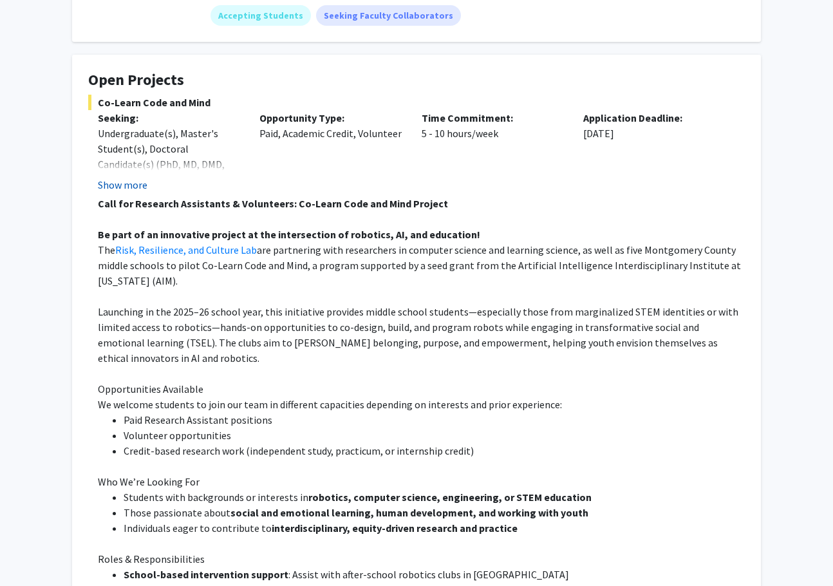 Image resolution: width=833 pixels, height=586 pixels. Describe the element at coordinates (434, 450) in the screenshot. I see `li: Credit-based research work (independent study, practicum, or internship credit)` at that location.